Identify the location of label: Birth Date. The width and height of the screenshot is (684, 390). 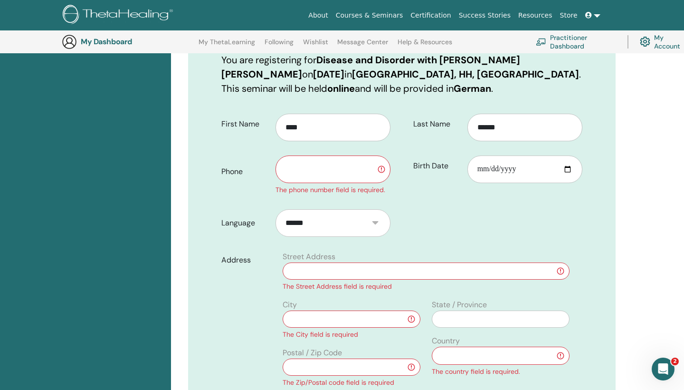
(437, 166).